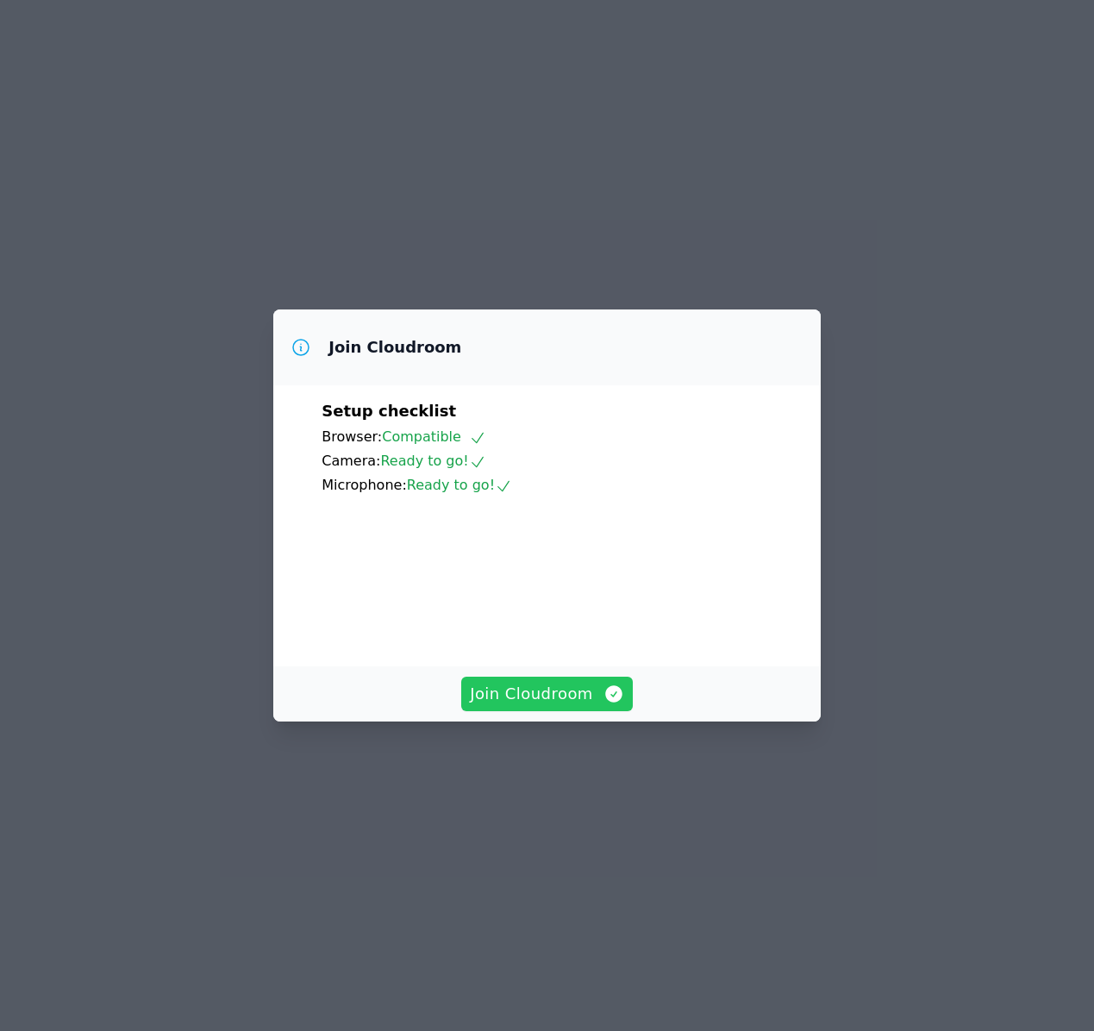  What do you see at coordinates (364, 484) in the screenshot?
I see `span: Microphone:` at bounding box center [364, 484].